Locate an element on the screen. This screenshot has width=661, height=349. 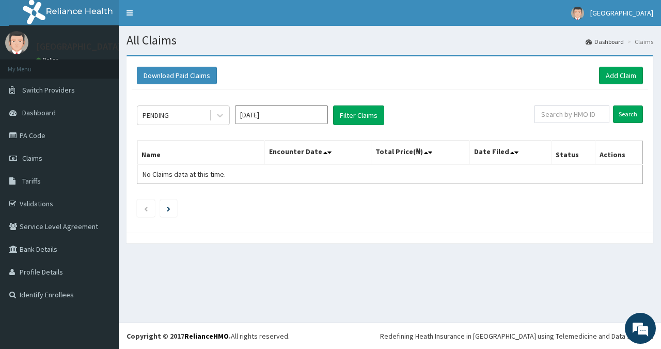
div: PENDING is located at coordinates (155, 115).